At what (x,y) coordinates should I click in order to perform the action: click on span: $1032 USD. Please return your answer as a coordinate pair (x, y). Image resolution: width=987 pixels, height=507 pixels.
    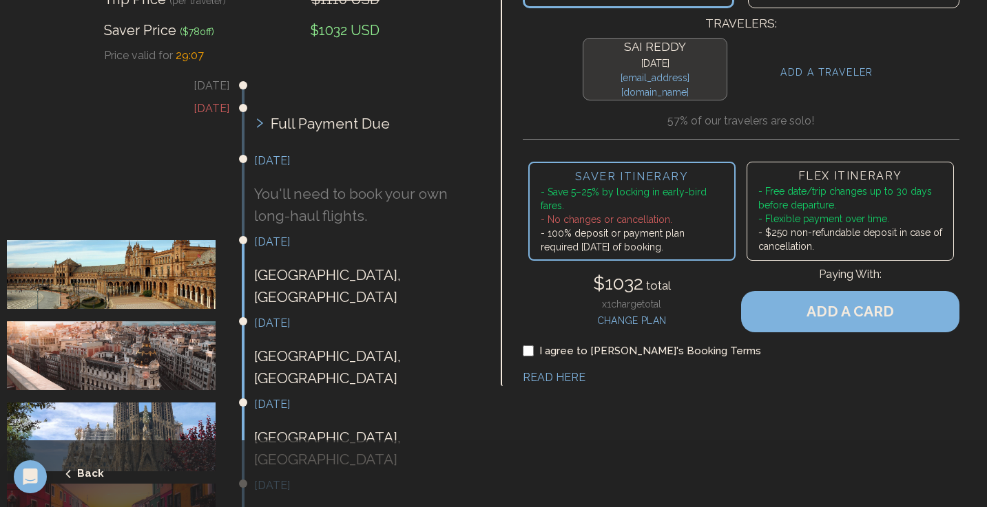
    Looking at the image, I should click on (344, 30).